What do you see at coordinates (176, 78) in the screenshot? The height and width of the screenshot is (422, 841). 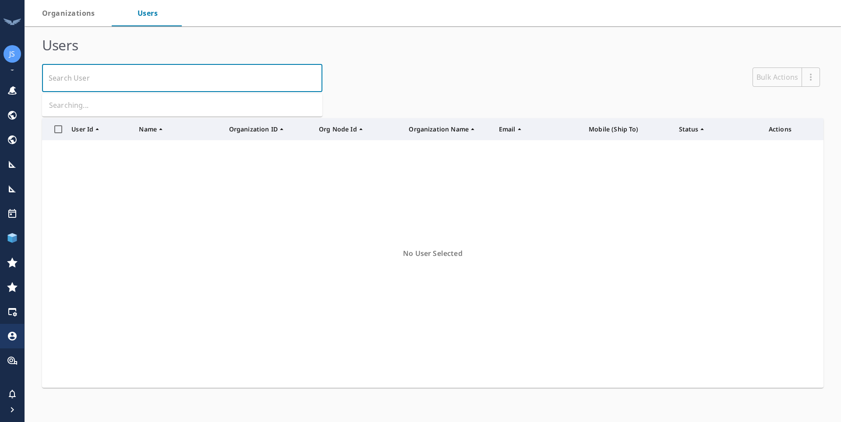 I see `input: Search User` at bounding box center [176, 78].